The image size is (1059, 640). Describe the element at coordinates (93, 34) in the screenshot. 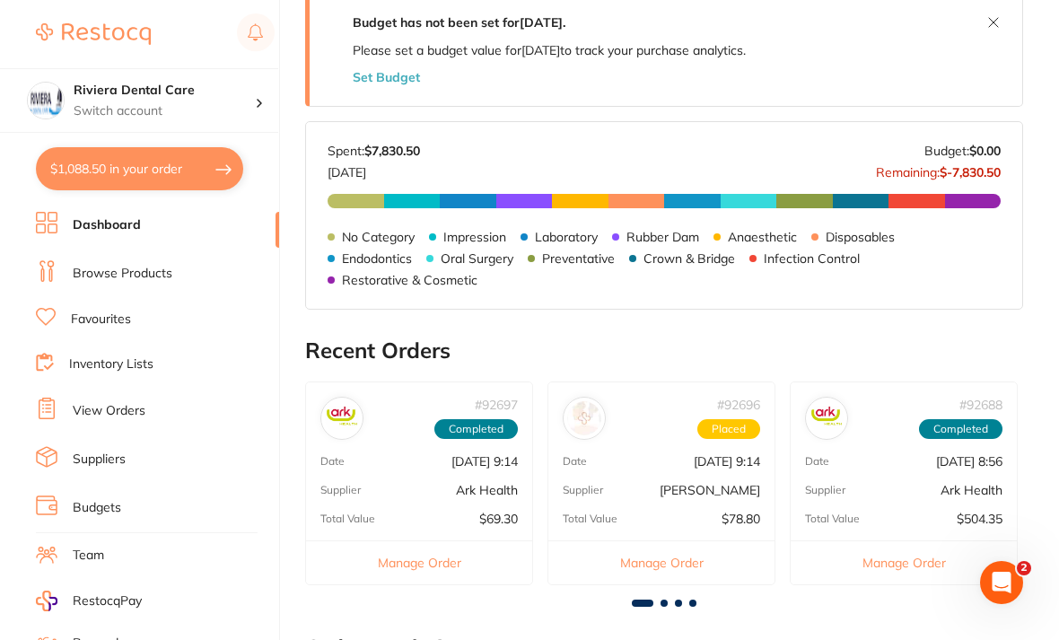

I see `img: Restocq Logo` at that location.